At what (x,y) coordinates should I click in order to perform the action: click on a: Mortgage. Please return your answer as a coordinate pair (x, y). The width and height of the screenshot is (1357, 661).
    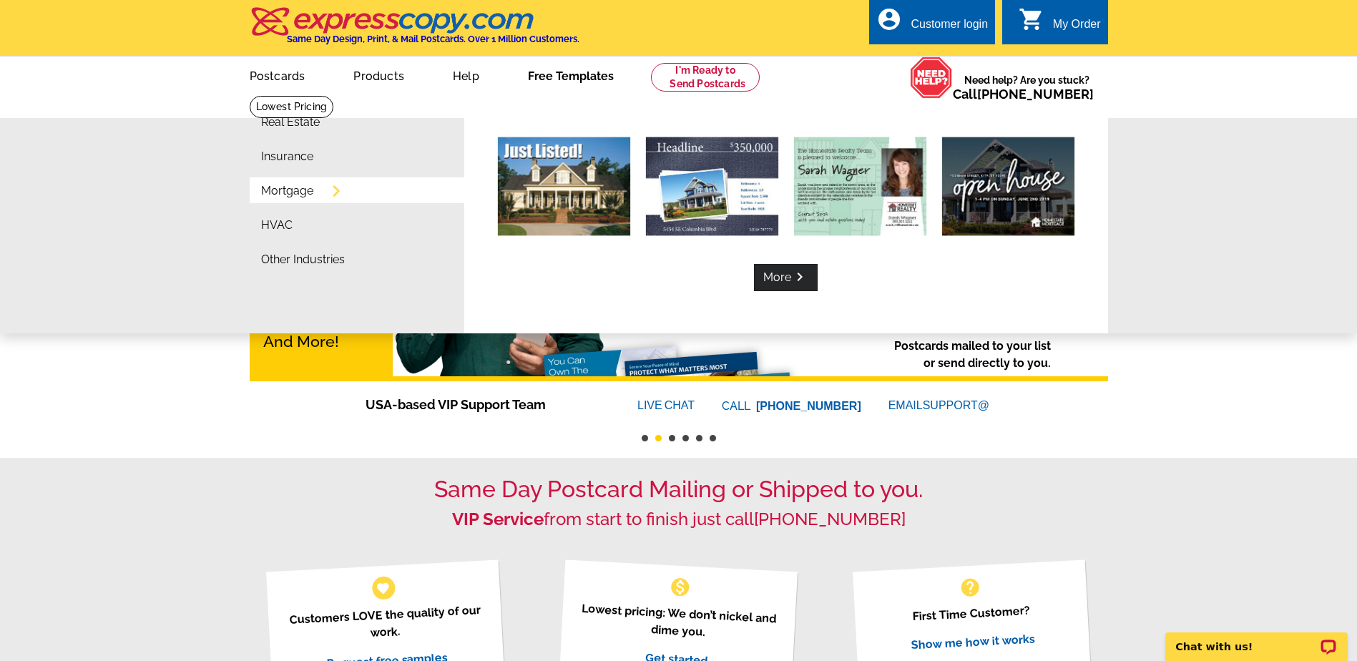
    Looking at the image, I should click on (287, 191).